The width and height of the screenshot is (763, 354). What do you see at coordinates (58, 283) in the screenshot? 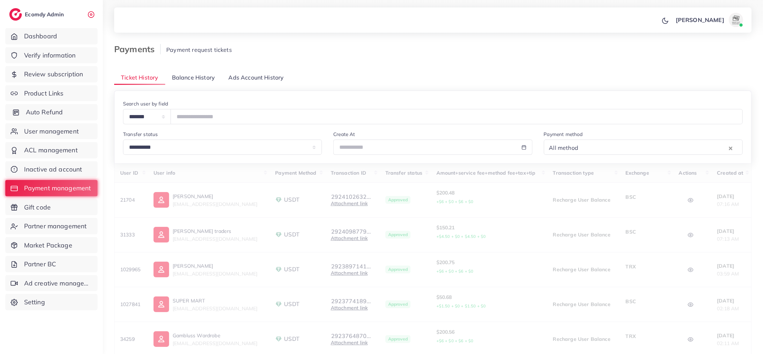
I see `span: Ad creative management` at bounding box center [58, 283].